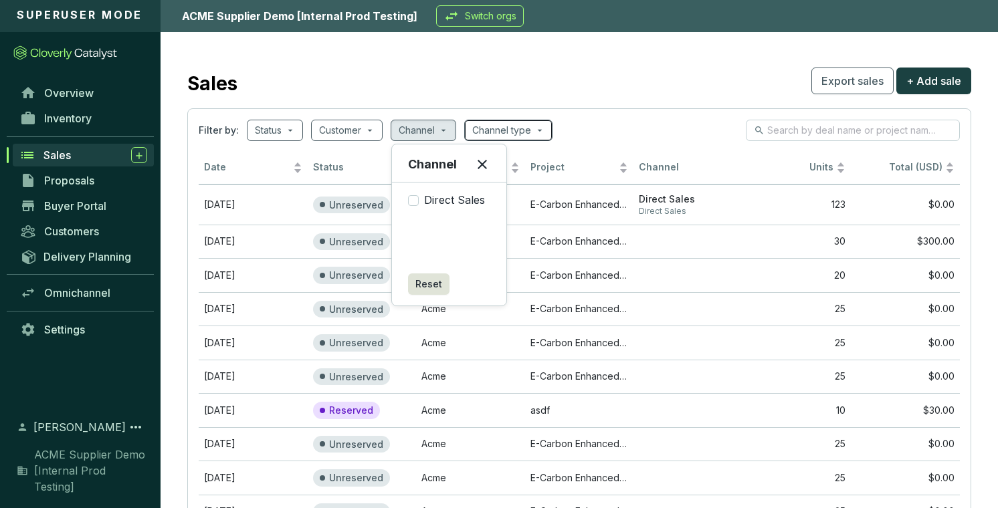 The image size is (998, 508). Describe the element at coordinates (791, 167) in the screenshot. I see `span: Units` at that location.